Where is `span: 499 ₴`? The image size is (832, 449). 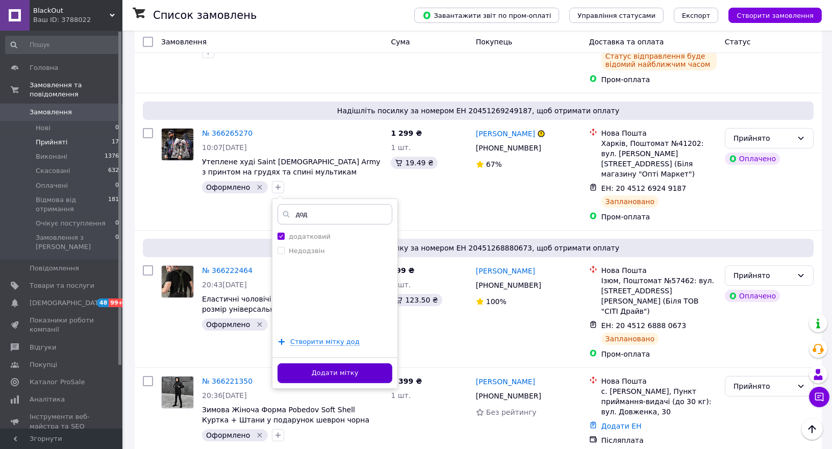 span: 499 ₴ is located at coordinates (402, 270).